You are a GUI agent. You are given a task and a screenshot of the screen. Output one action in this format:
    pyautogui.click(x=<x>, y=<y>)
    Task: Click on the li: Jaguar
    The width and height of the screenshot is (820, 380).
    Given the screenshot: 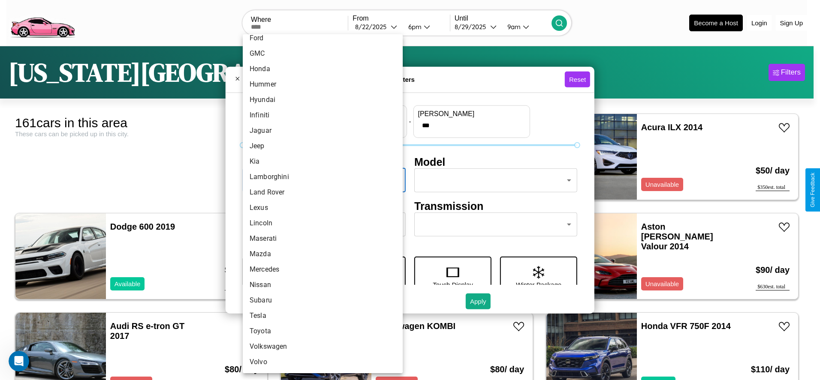 What is the action you would take?
    pyautogui.click(x=323, y=131)
    